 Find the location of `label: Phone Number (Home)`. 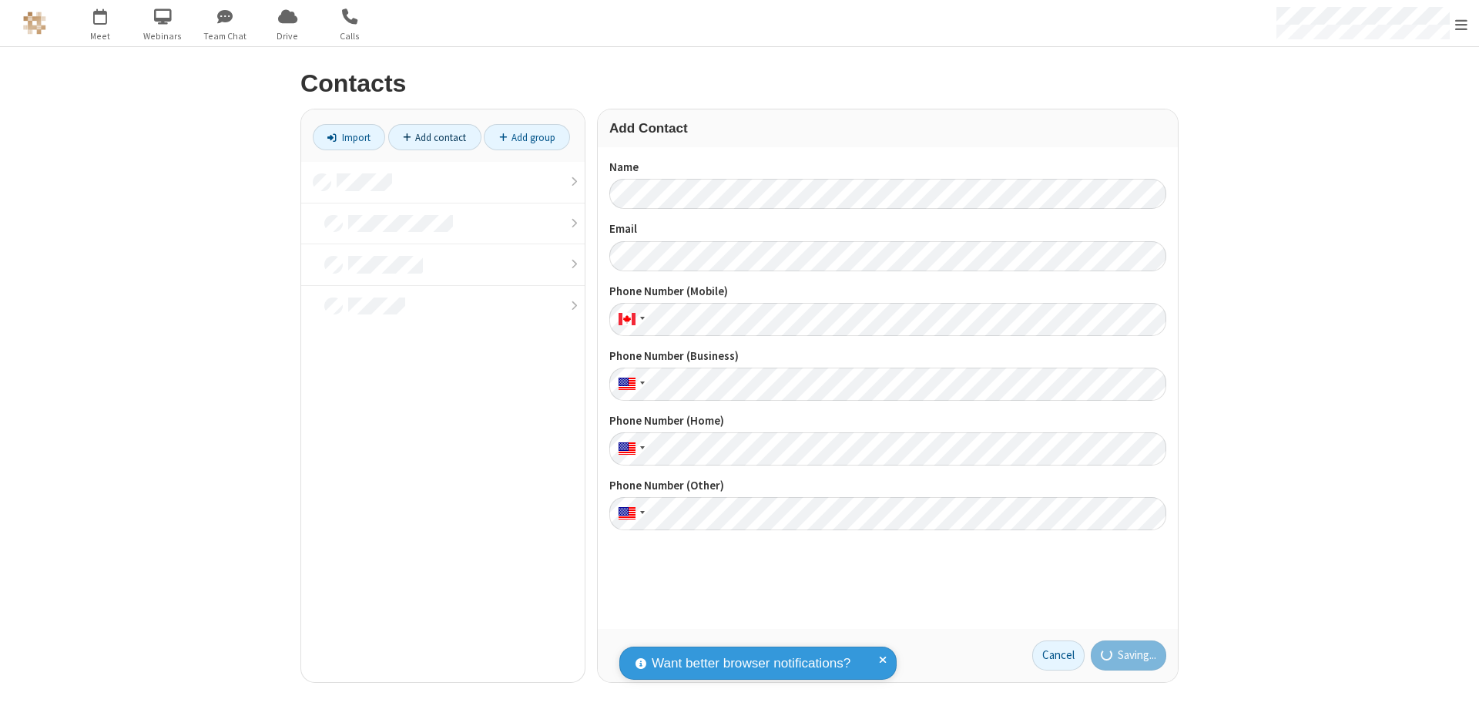

label: Phone Number (Home) is located at coordinates (887, 421).